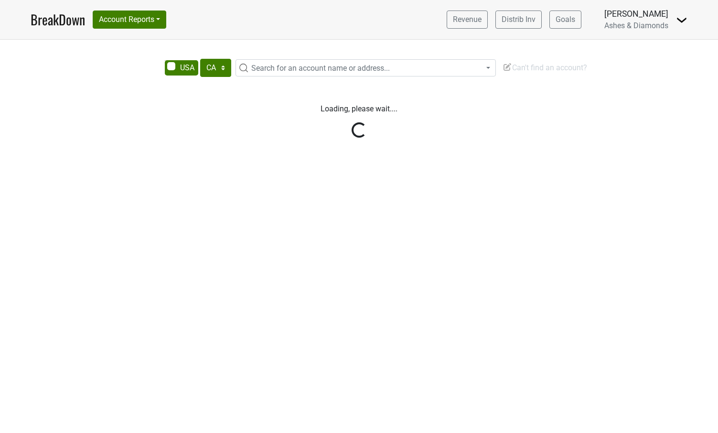 The height and width of the screenshot is (433, 718). What do you see at coordinates (682, 20) in the screenshot?
I see `img: Dropdown Menu` at bounding box center [682, 20].